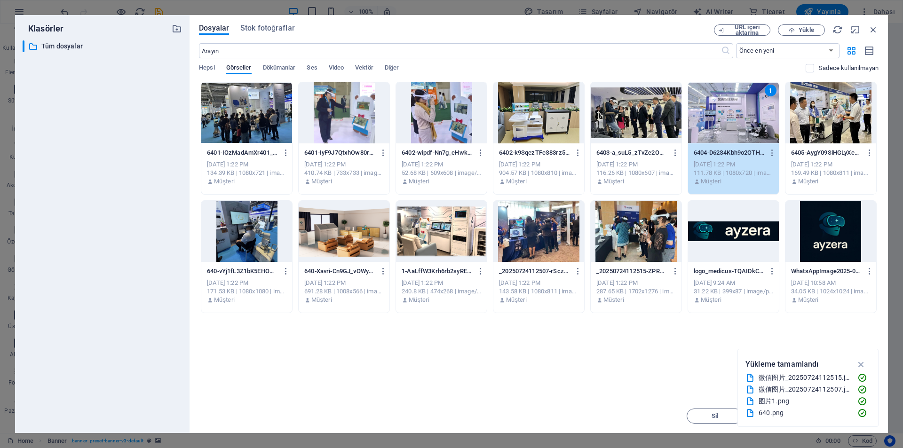 The width and height of the screenshot is (903, 448). I want to click on span: Dökümanlar, so click(279, 69).